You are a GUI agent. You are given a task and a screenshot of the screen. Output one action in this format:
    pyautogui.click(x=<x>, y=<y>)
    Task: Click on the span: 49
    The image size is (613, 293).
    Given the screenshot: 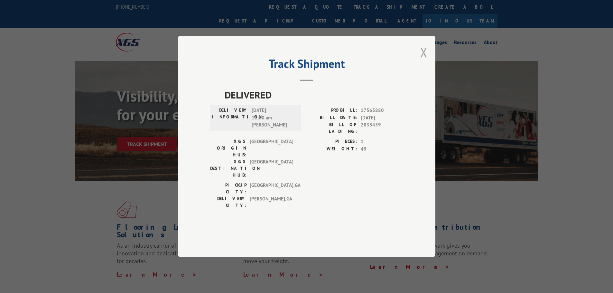 What is the action you would take?
    pyautogui.click(x=382, y=149)
    